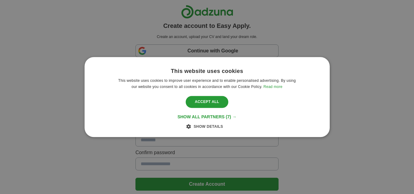  I want to click on div: Accept all, so click(207, 102).